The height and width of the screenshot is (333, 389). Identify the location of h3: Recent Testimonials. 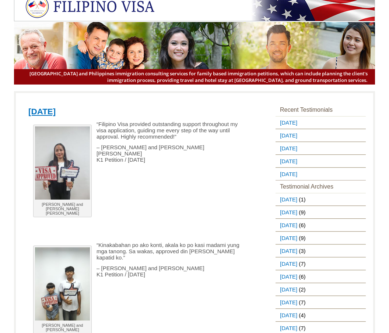
(320, 110).